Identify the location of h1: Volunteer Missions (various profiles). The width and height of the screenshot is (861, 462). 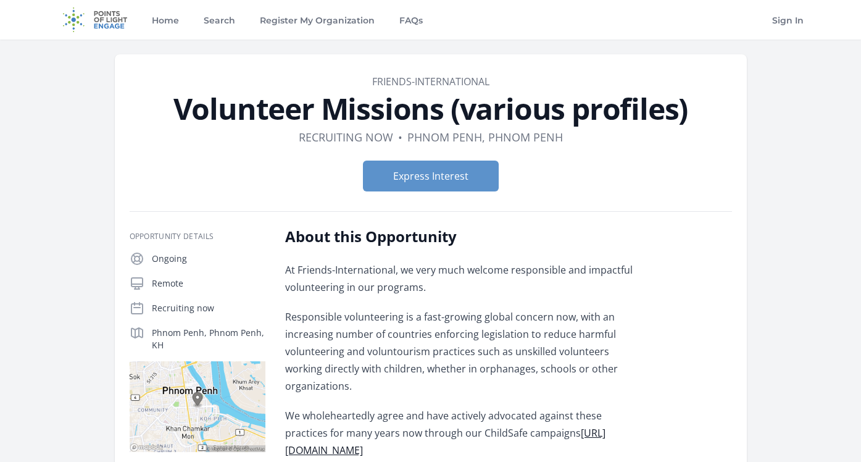
(431, 109).